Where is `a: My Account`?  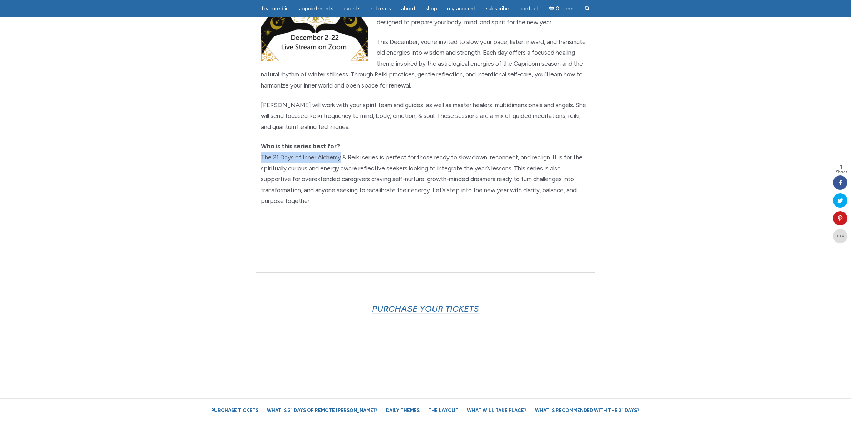 a: My Account is located at coordinates (462, 9).